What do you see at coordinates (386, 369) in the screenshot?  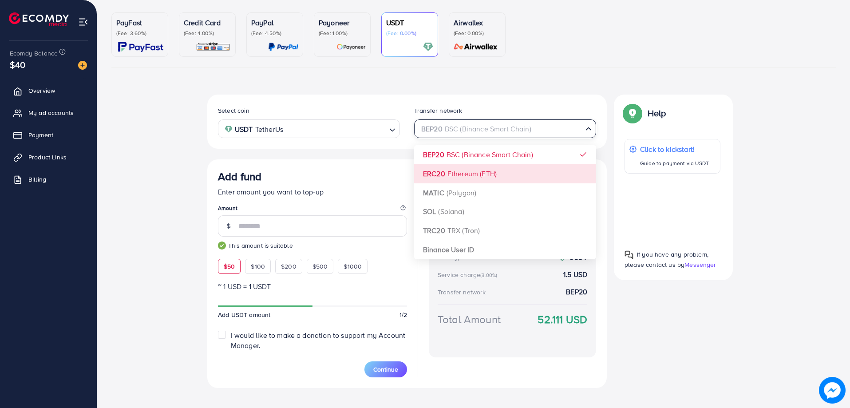 I see `span: Continue` at bounding box center [386, 369].